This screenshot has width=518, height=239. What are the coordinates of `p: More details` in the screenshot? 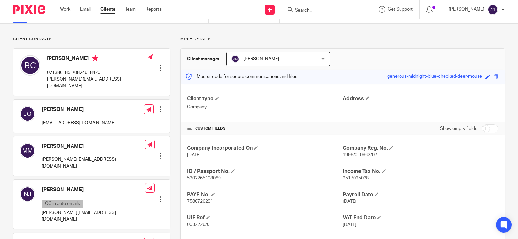 It's located at (342, 39).